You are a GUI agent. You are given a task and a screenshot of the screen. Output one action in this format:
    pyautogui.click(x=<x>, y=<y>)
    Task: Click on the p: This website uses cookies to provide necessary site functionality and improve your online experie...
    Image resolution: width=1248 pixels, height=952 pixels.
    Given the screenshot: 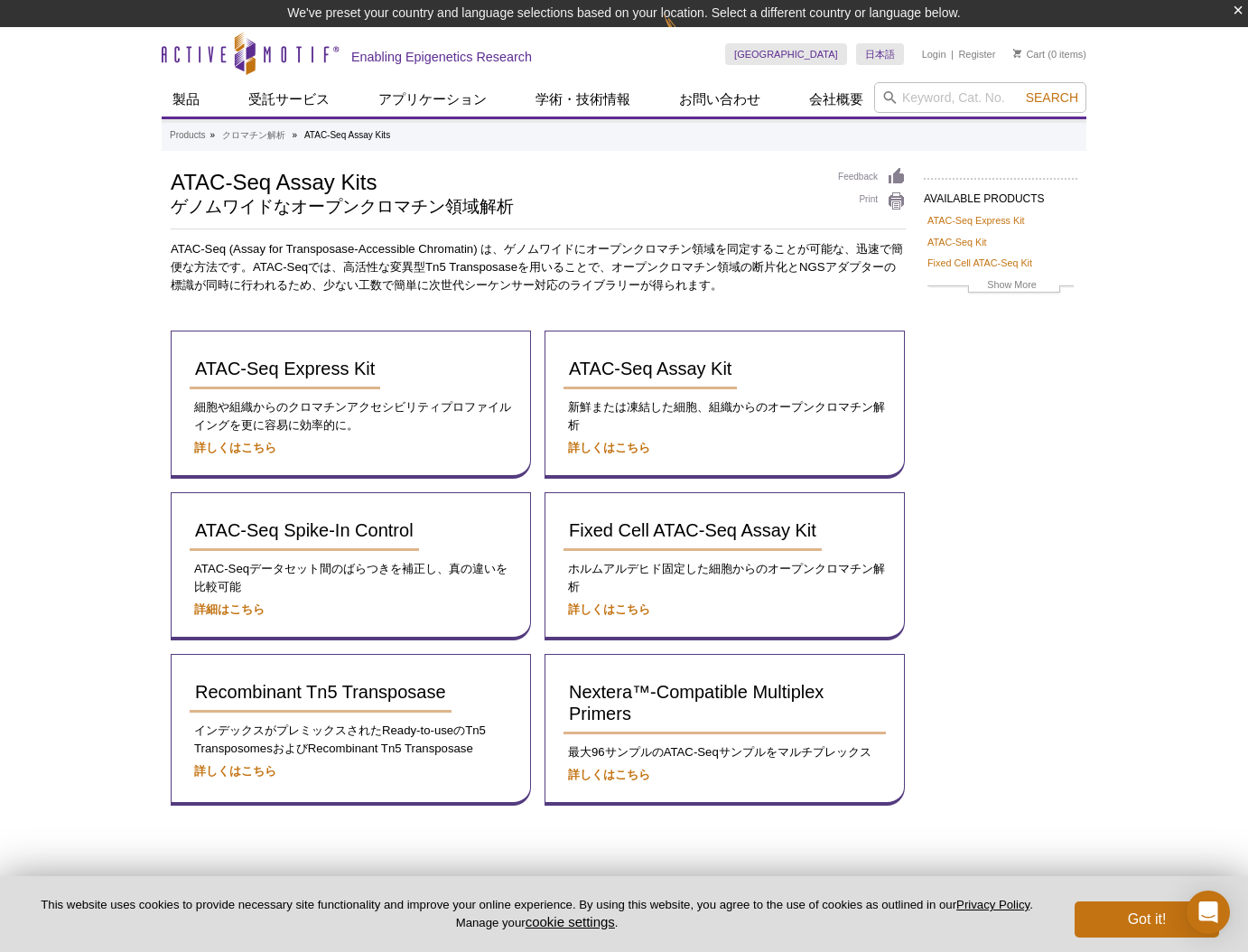 What is the action you would take?
    pyautogui.click(x=536, y=914)
    